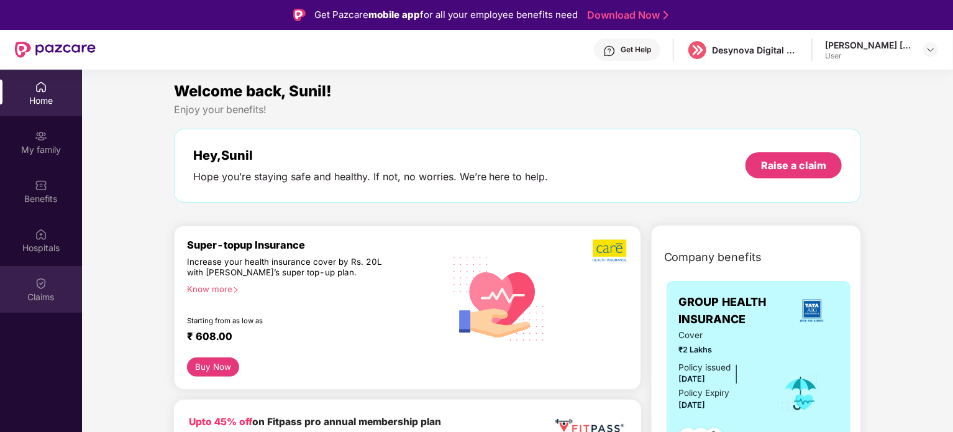 Image resolution: width=953 pixels, height=432 pixels. What do you see at coordinates (55, 50) in the screenshot?
I see `img: New Pazcare Logo` at bounding box center [55, 50].